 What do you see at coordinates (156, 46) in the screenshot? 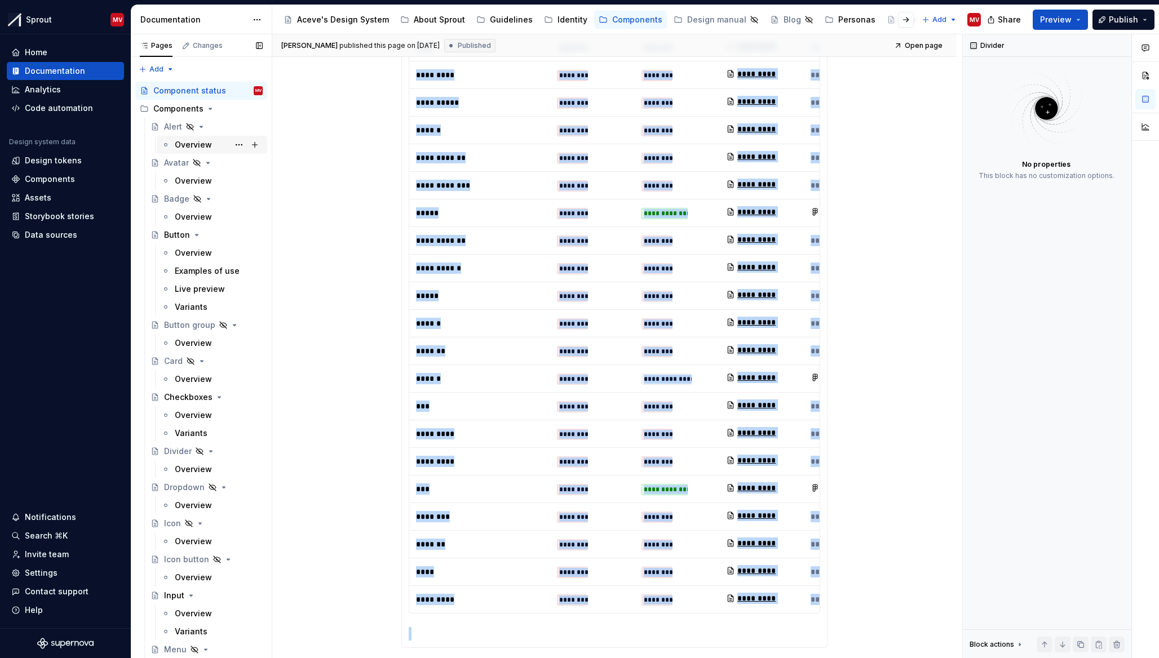
I see `div: Pages` at bounding box center [156, 46].